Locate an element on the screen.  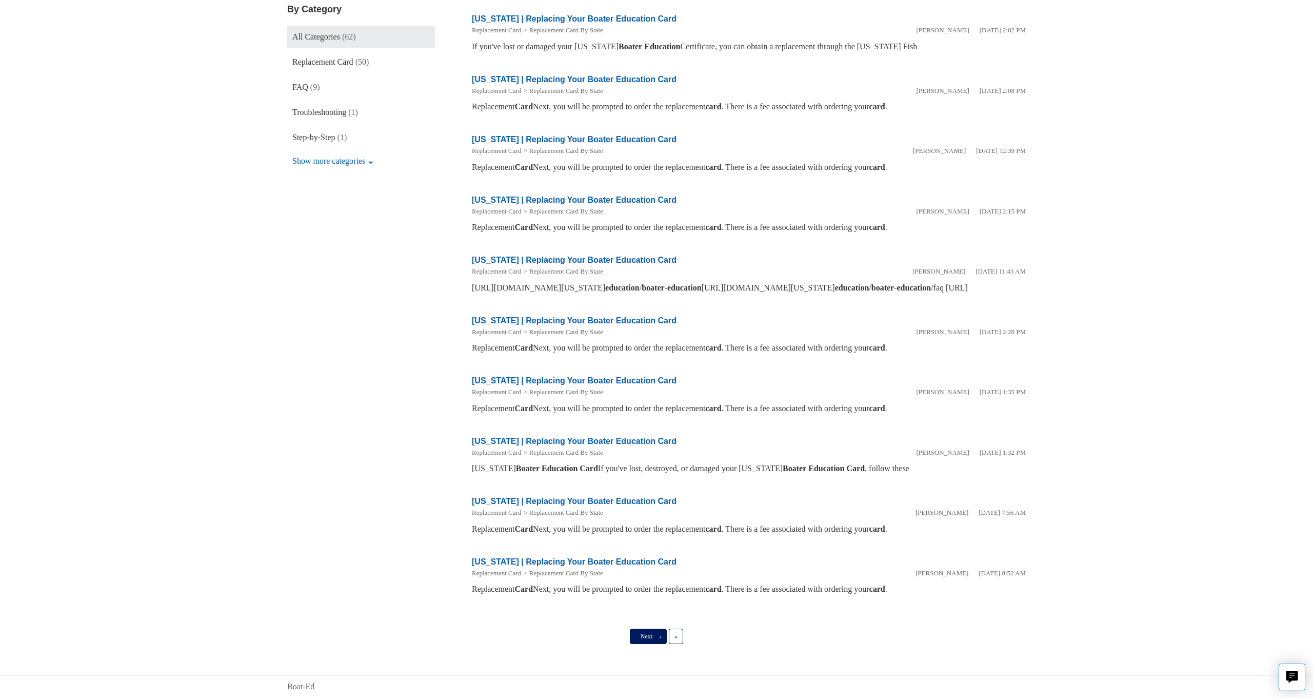
time: 05/21/2024, 14:15 is located at coordinates (1003, 211).